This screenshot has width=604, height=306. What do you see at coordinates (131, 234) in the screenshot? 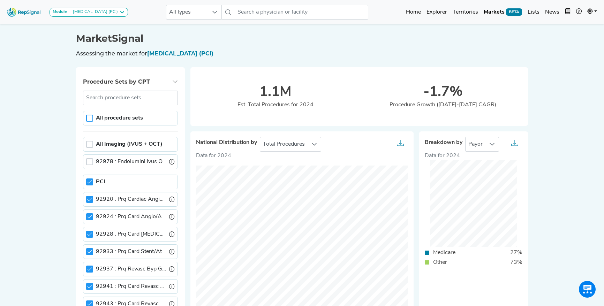
I see `label: Prq Card Stent W/Angio 1 Vsl` at bounding box center [131, 234].